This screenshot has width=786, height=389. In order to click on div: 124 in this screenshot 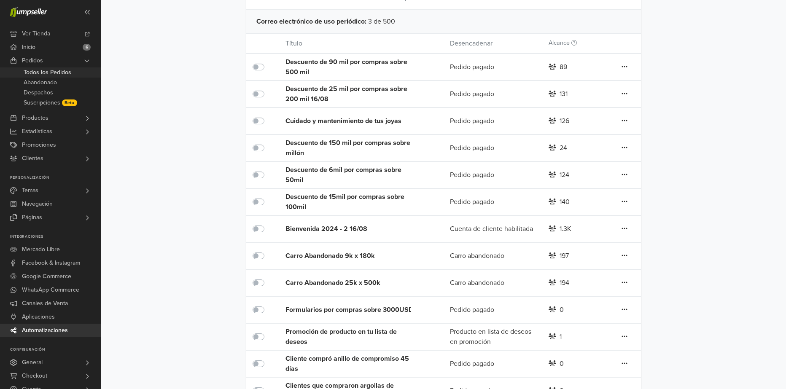, I will do `click(564, 175)`.